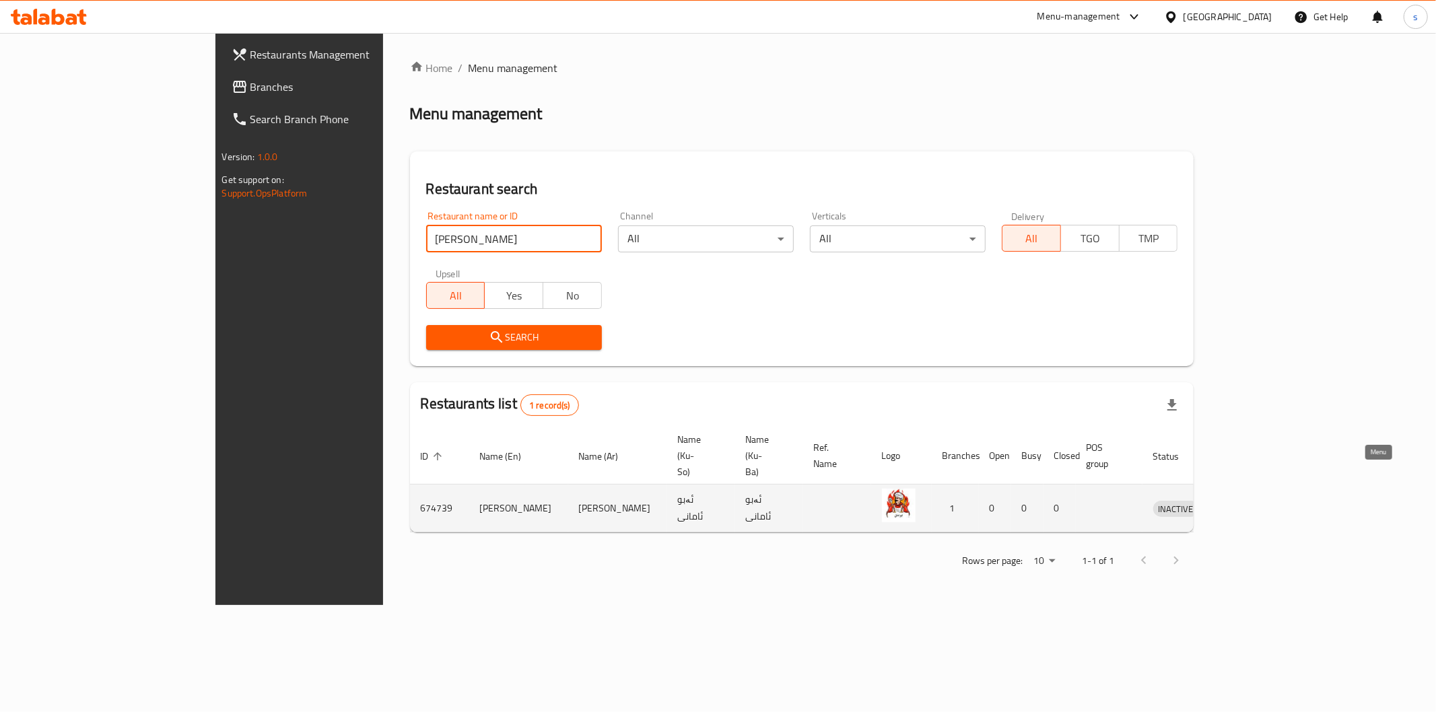 Image resolution: width=1436 pixels, height=712 pixels. Describe the element at coordinates (514, 296) in the screenshot. I see `span: Yes` at that location.